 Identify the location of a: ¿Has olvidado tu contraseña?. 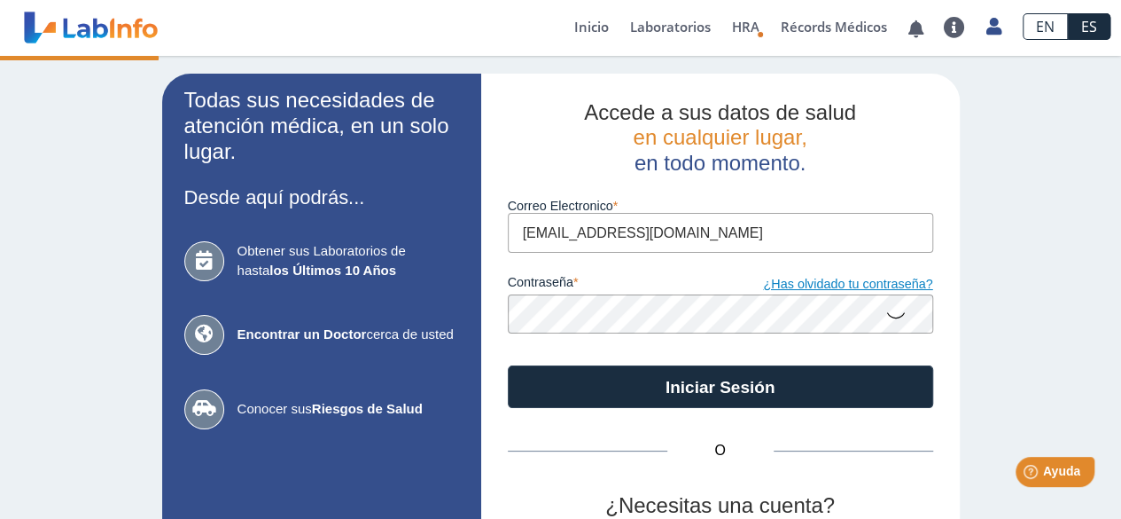
(827, 285).